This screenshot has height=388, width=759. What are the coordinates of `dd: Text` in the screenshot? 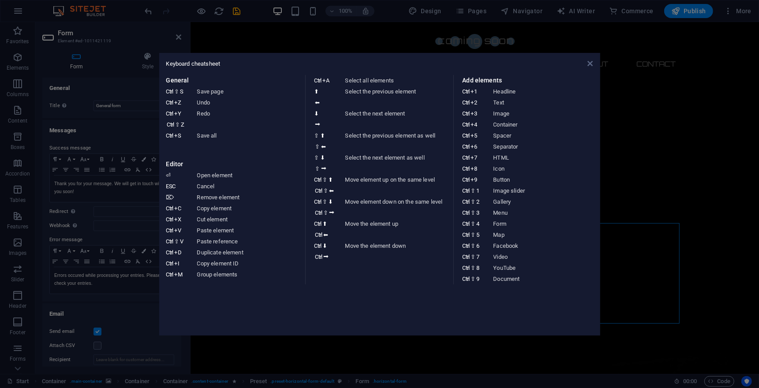 It's located at (546, 102).